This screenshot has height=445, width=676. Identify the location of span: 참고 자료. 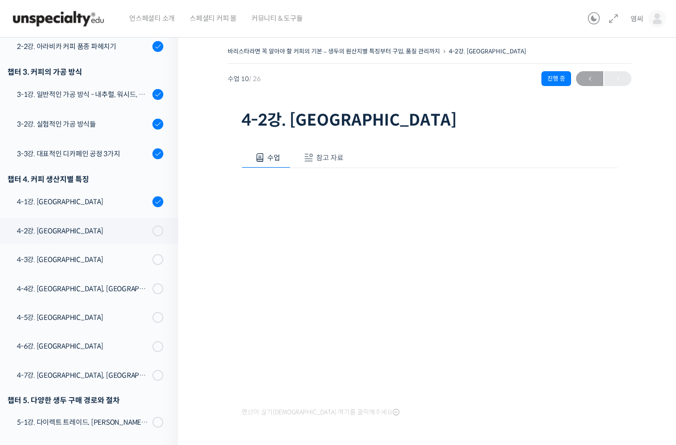
(329, 158).